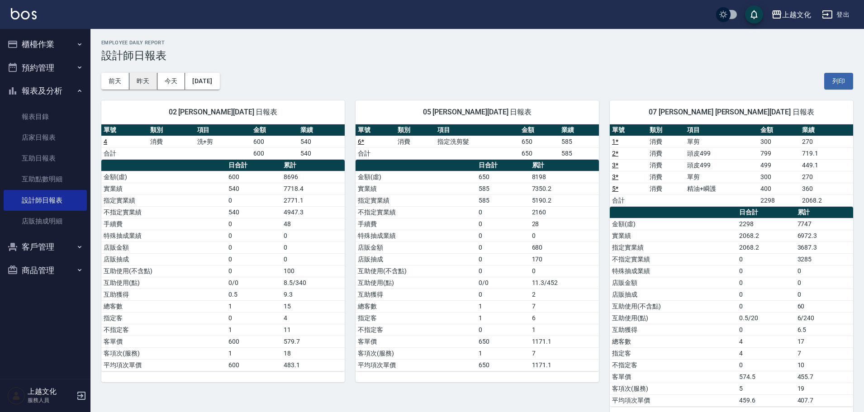  Describe the element at coordinates (321, 142) in the screenshot. I see `td: 540` at that location.